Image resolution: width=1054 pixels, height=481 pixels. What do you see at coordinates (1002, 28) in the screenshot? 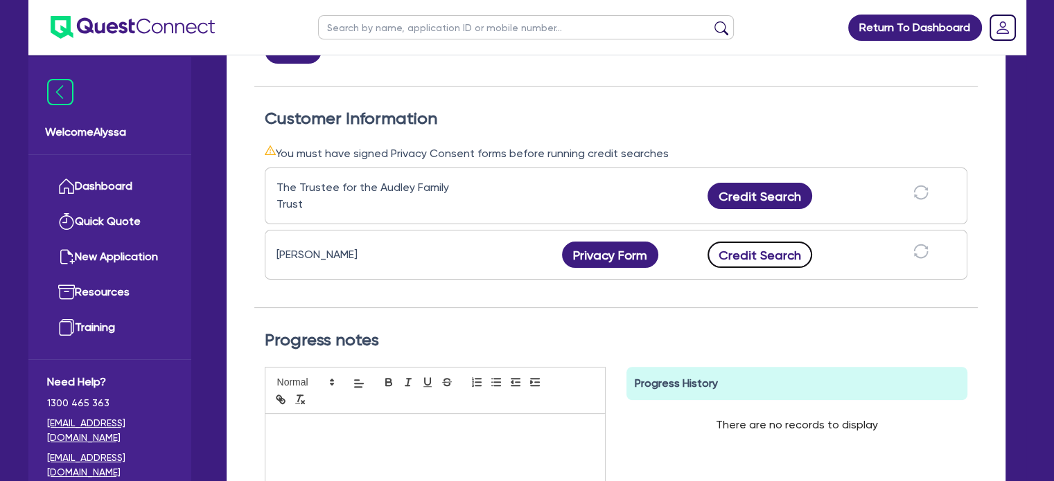
I see `a: Dropdown toggle` at bounding box center [1002, 28].